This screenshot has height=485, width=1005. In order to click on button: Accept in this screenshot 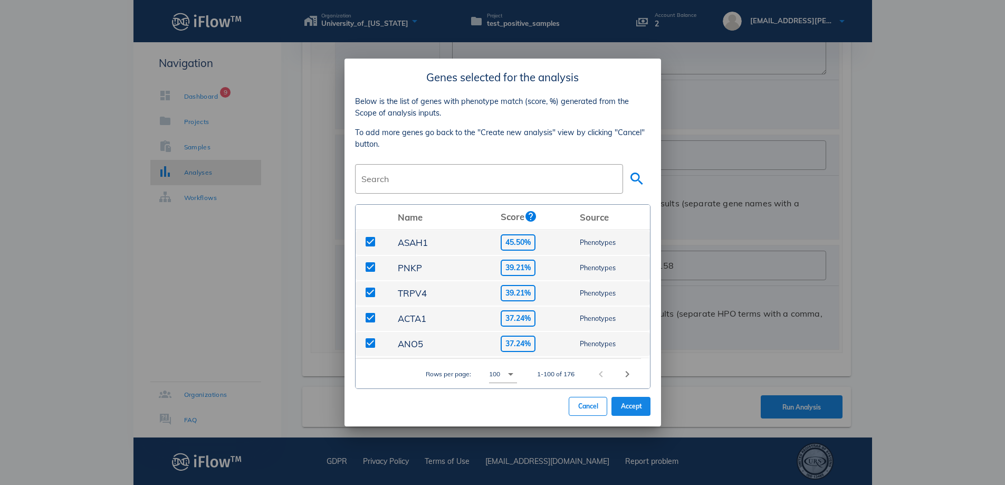, I will do `click(630, 406)`.